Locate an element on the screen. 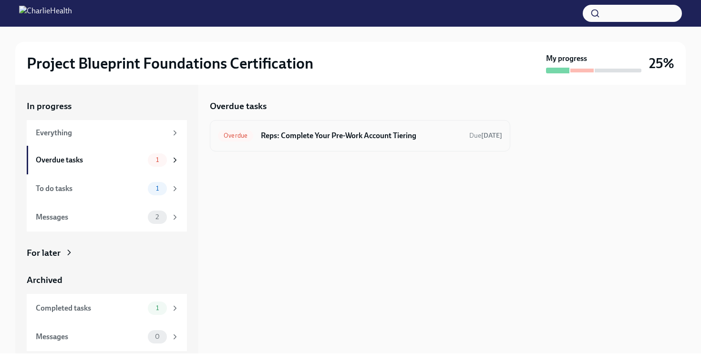 This screenshot has height=363, width=701. span: 2 is located at coordinates (157, 217).